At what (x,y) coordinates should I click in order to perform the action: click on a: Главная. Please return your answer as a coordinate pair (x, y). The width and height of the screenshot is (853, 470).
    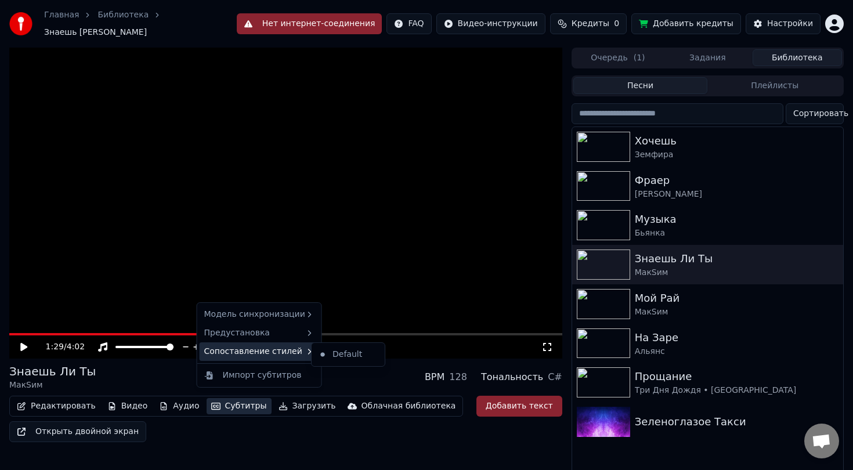
    Looking at the image, I should click on (62, 15).